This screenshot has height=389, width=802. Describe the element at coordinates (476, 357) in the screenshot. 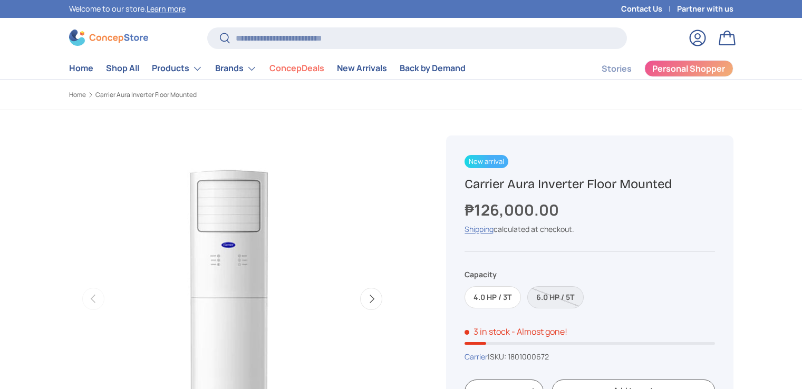

I see `a: Carrier` at that location.